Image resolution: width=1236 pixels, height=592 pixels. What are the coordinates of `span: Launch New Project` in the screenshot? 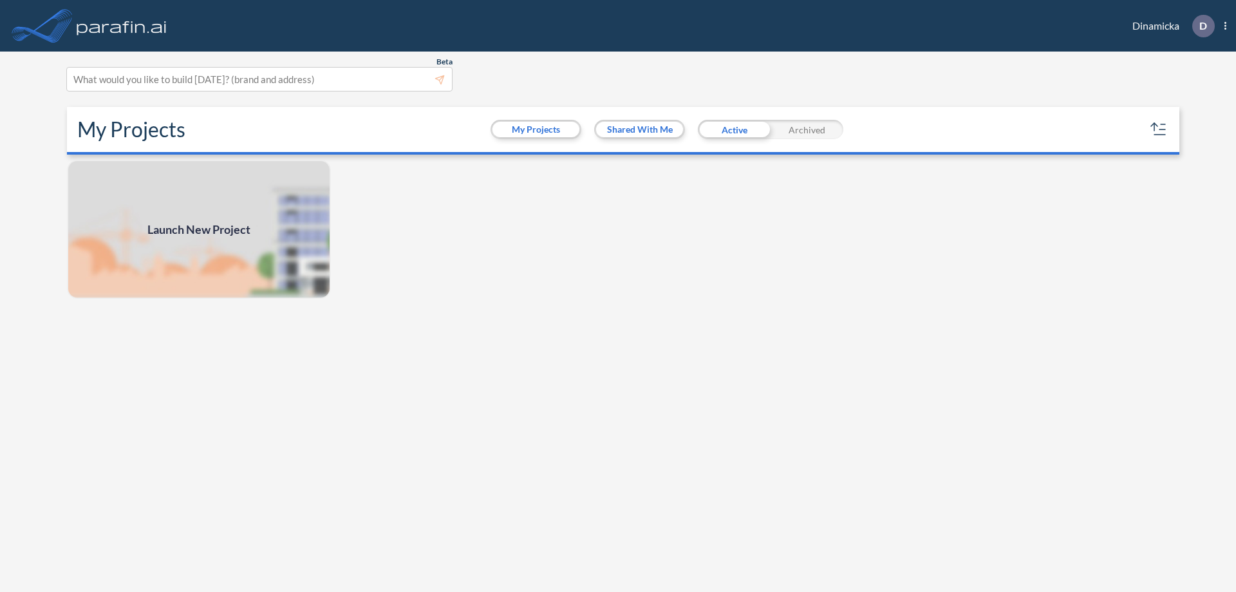 It's located at (199, 229).